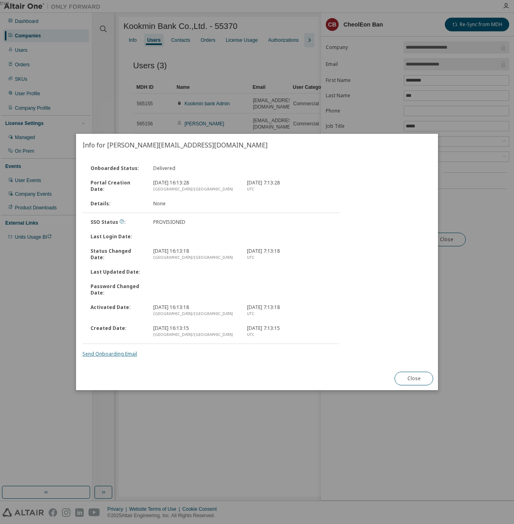 The image size is (514, 524). Describe the element at coordinates (110, 354) in the screenshot. I see `a: Send Onboarding Email` at that location.